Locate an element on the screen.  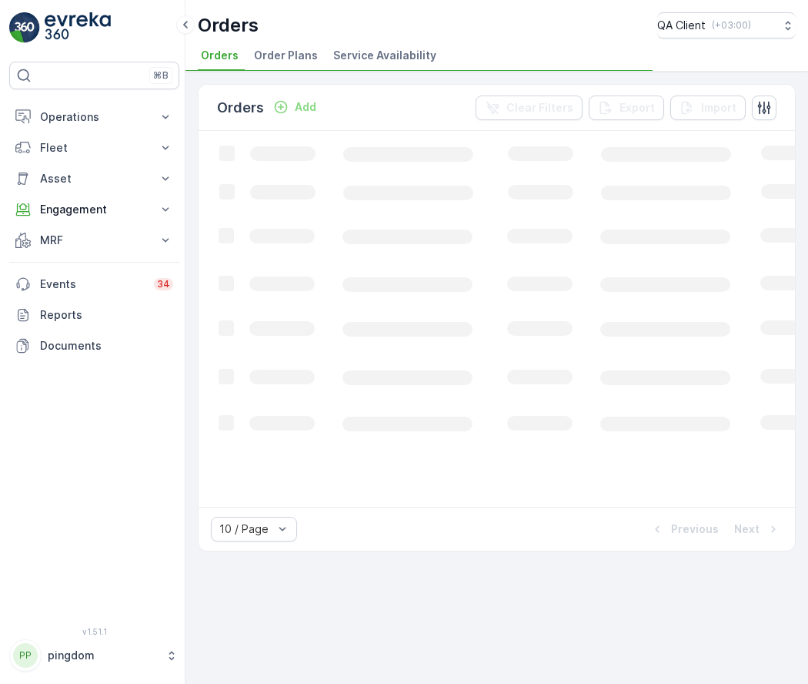
button: Fleet is located at coordinates (94, 148).